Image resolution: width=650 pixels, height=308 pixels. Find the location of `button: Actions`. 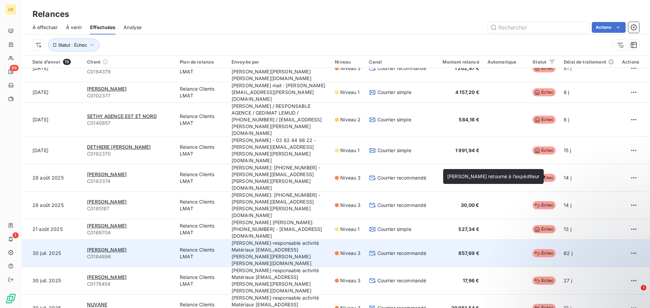

button: Actions is located at coordinates (609, 27).